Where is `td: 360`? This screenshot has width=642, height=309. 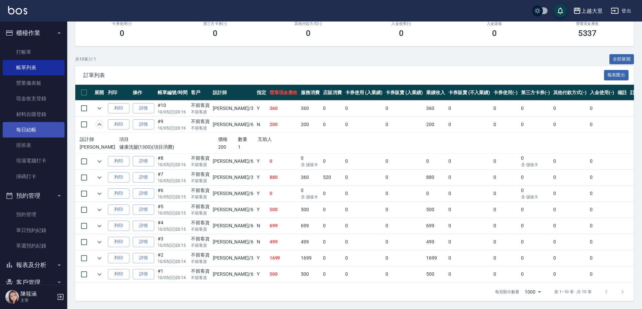 td: 360 is located at coordinates (435, 108).